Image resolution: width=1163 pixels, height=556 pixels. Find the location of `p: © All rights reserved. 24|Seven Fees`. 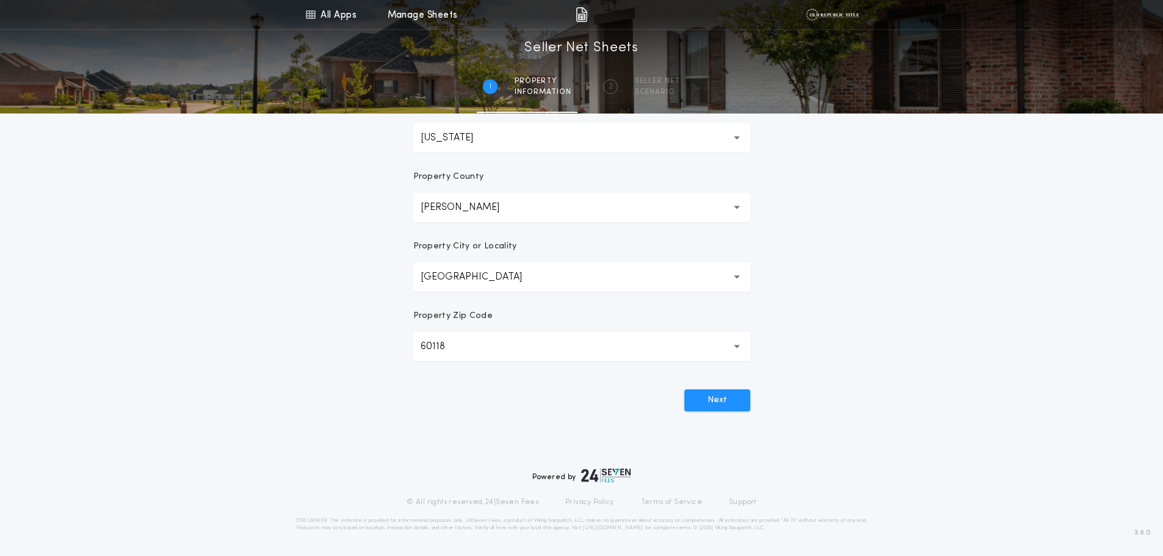

p: © All rights reserved. 24|Seven Fees is located at coordinates (473, 503).